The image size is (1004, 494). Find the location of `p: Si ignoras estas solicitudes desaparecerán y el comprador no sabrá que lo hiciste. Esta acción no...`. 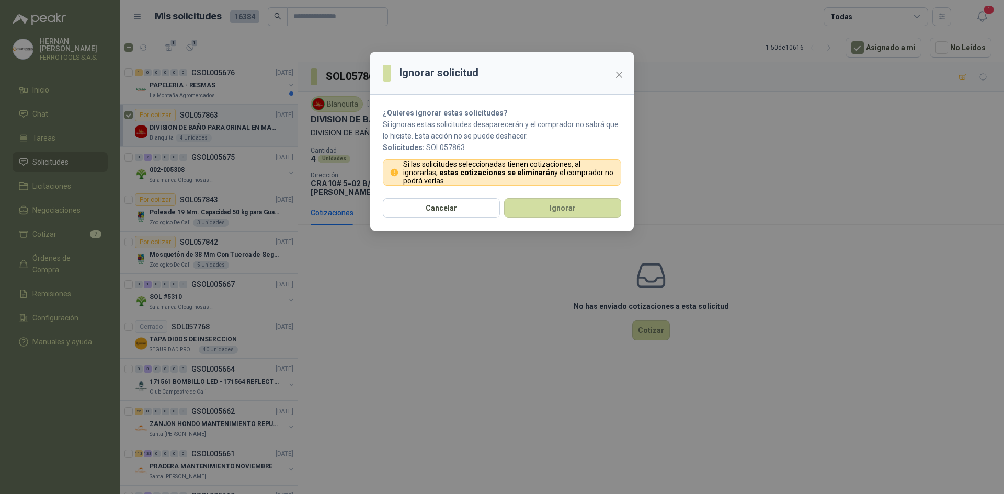

p: Si ignoras estas solicitudes desaparecerán y el comprador no sabrá que lo hiciste. Esta acción no... is located at coordinates (502, 130).